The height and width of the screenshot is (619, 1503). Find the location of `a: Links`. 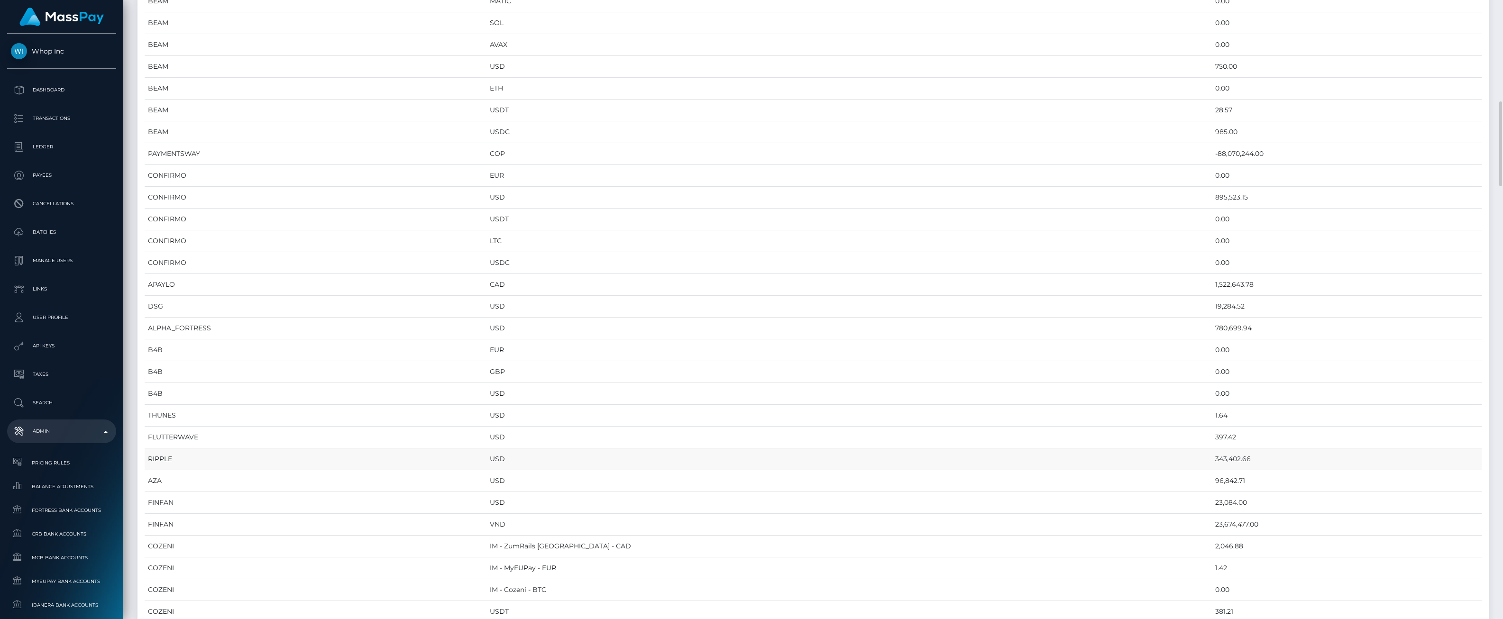

a: Links is located at coordinates (62, 289).